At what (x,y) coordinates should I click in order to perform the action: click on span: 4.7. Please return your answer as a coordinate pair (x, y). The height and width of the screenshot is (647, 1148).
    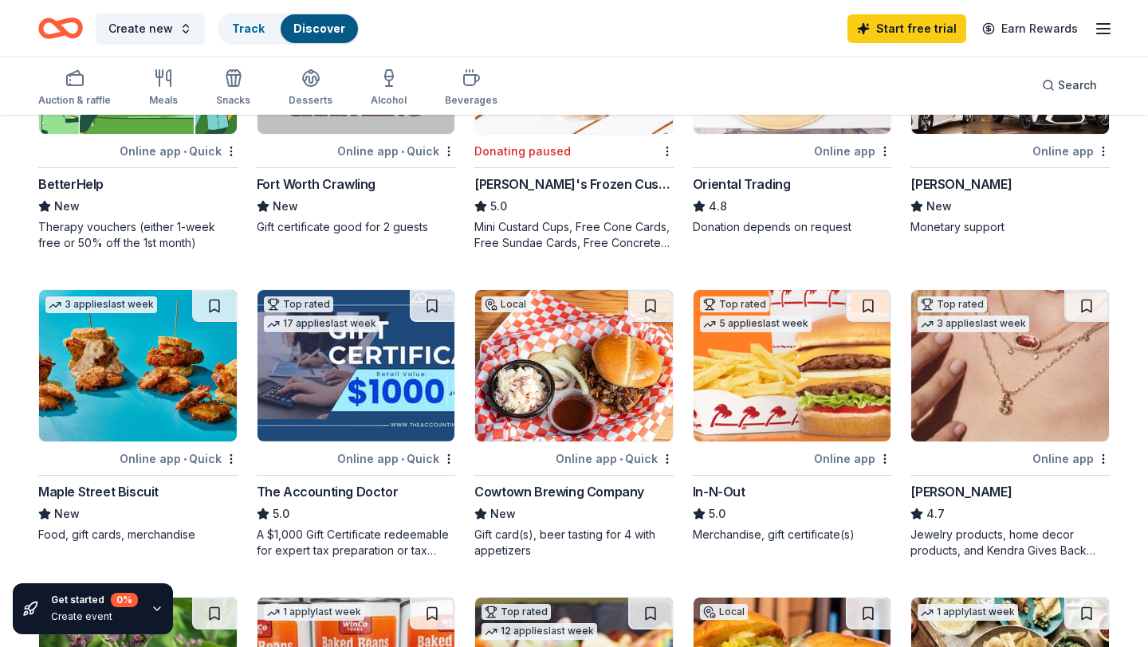
    Looking at the image, I should click on (935, 514).